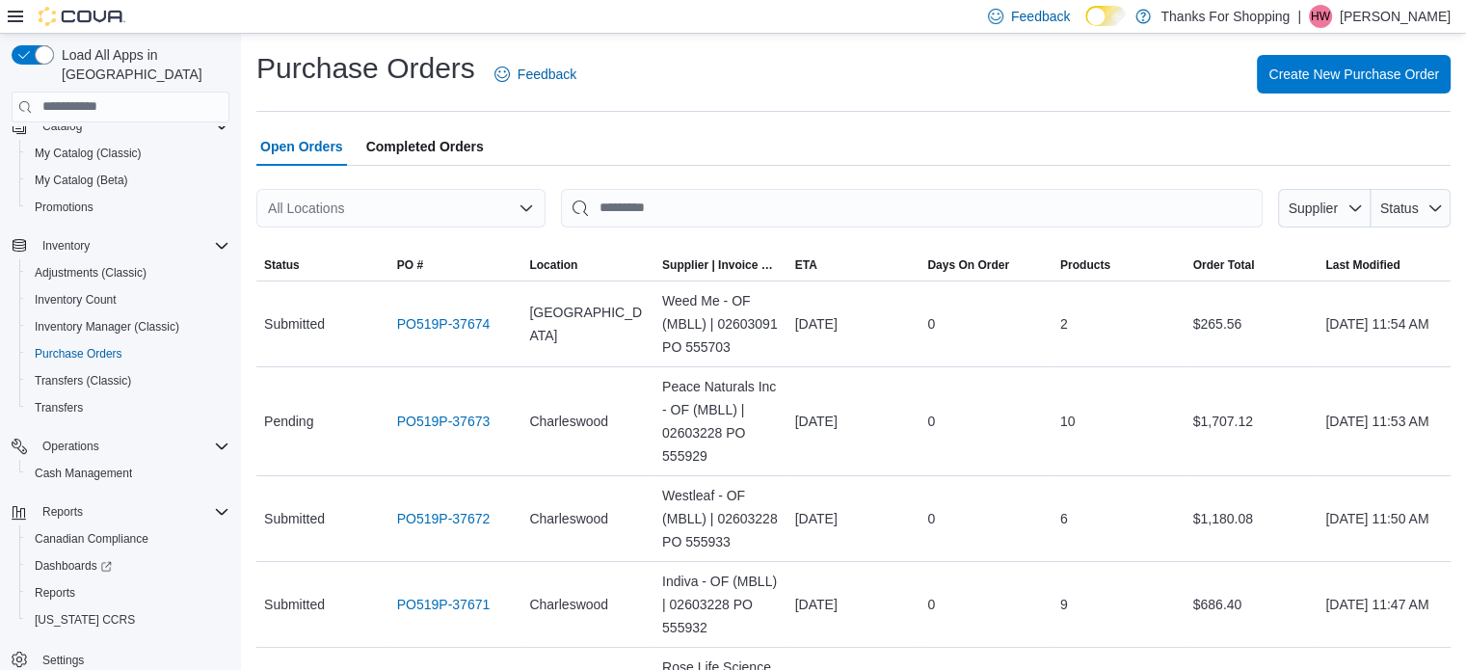  I want to click on span: Location, so click(553, 265).